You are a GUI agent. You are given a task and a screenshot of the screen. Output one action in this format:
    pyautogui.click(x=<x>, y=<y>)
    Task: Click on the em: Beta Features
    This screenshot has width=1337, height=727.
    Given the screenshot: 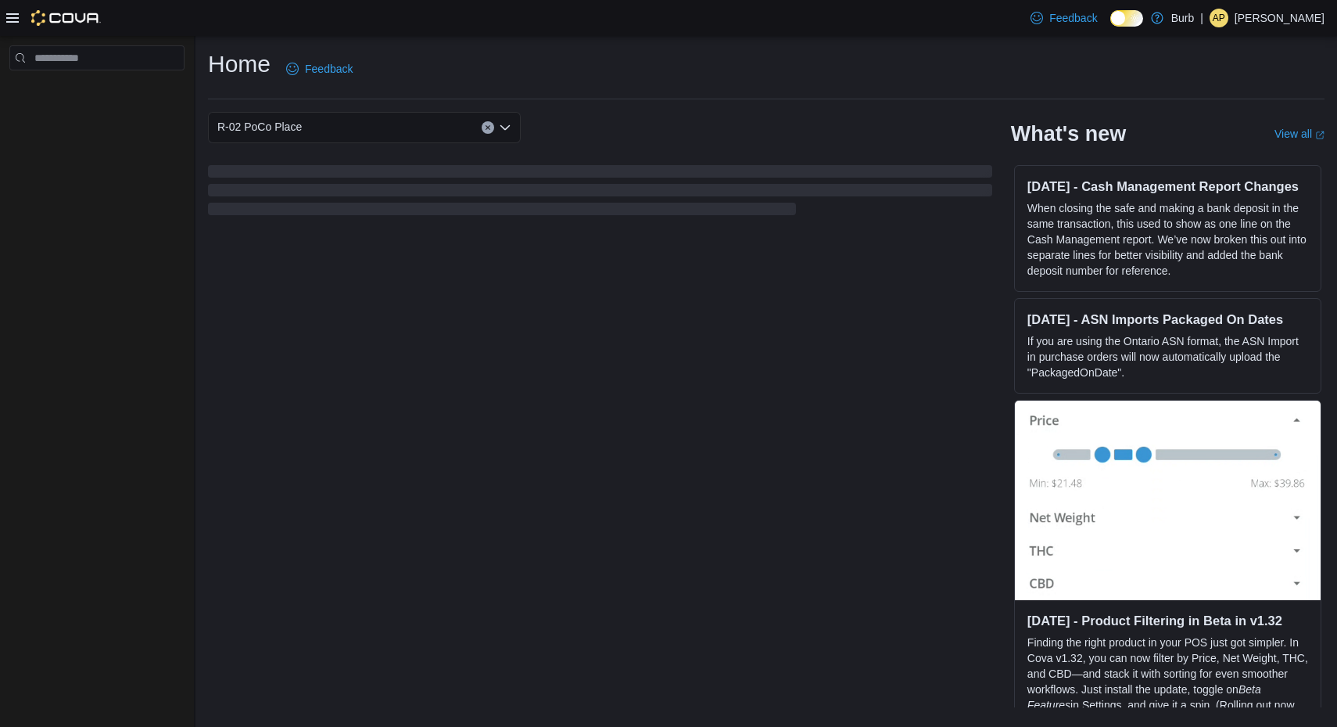 What is the action you would take?
    pyautogui.click(x=1144, y=697)
    